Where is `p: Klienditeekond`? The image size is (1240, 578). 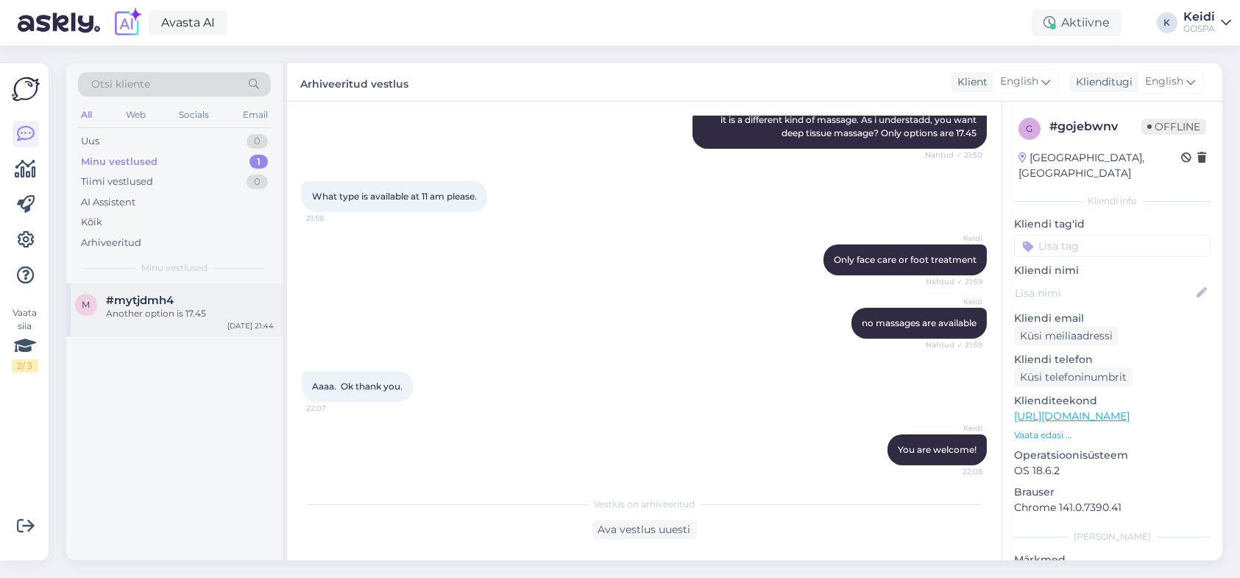 p: Klienditeekond is located at coordinates (1112, 400).